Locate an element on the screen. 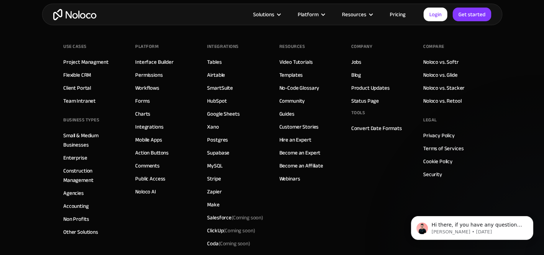  a: Action Buttons is located at coordinates (152, 152).